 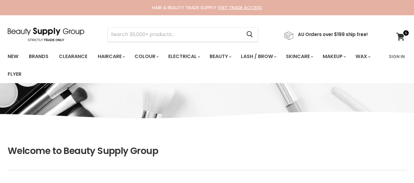 What do you see at coordinates (182, 35) in the screenshot?
I see `form: Product` at bounding box center [182, 35].